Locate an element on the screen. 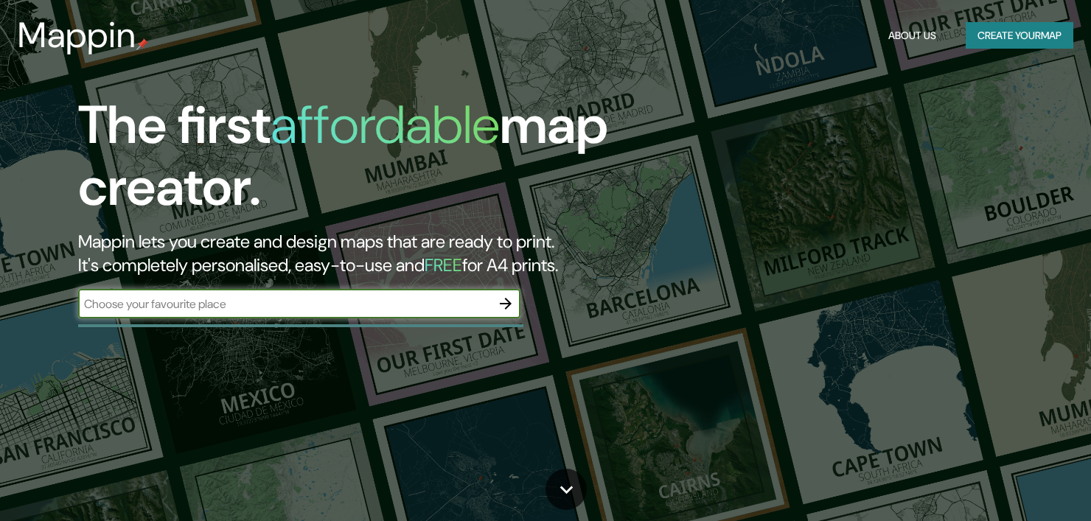  img: mappin-pin is located at coordinates (142, 44).